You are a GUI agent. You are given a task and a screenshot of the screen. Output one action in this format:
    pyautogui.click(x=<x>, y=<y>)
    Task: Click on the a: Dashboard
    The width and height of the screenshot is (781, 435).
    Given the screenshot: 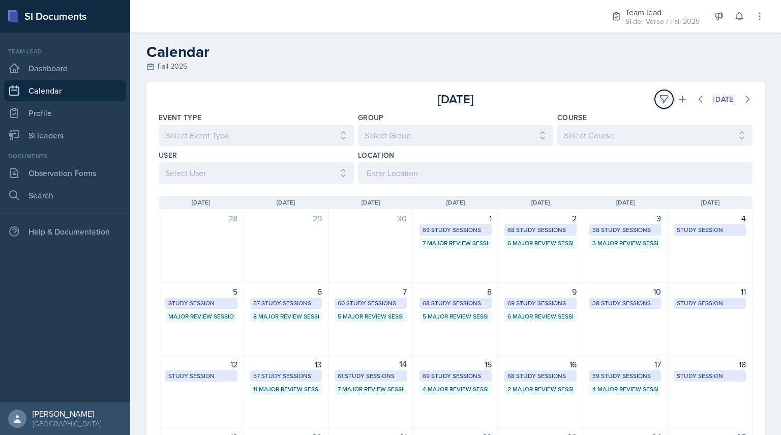 What is the action you would take?
    pyautogui.click(x=65, y=68)
    